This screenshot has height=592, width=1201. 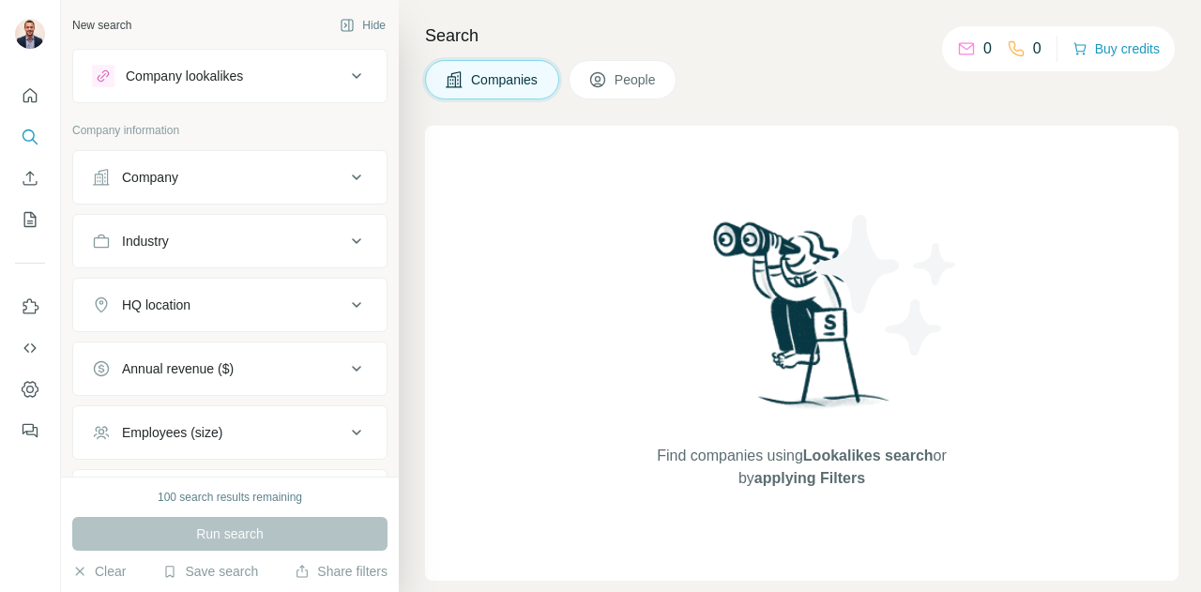 What do you see at coordinates (210, 571) in the screenshot?
I see `button: Save search` at bounding box center [210, 571].